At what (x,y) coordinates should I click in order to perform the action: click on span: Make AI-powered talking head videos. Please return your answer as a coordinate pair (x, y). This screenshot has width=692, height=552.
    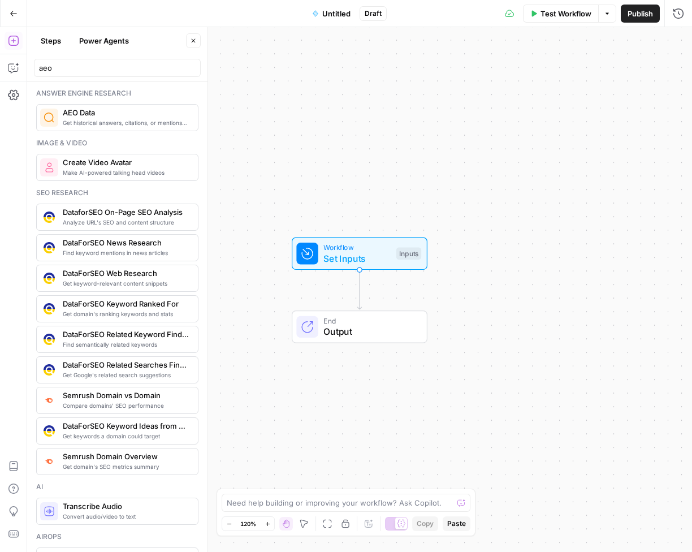
    Looking at the image, I should click on (125, 172).